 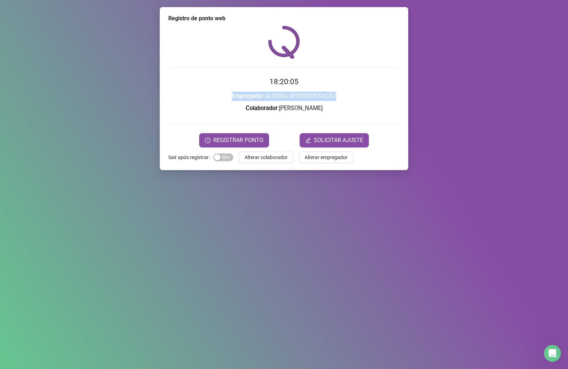 I want to click on span: clock-circle, so click(x=208, y=140).